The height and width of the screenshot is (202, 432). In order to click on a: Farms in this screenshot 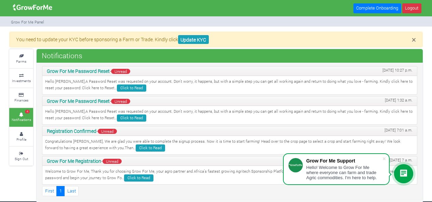, I will do `click(21, 59)`.